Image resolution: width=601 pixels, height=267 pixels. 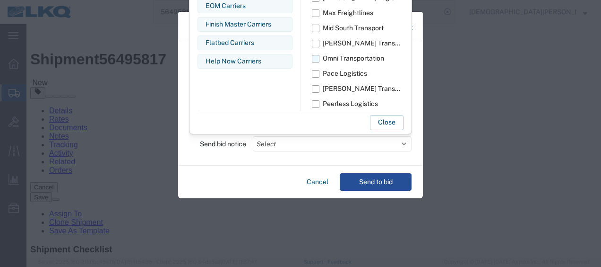 I want to click on button: Send to bid, so click(x=376, y=181).